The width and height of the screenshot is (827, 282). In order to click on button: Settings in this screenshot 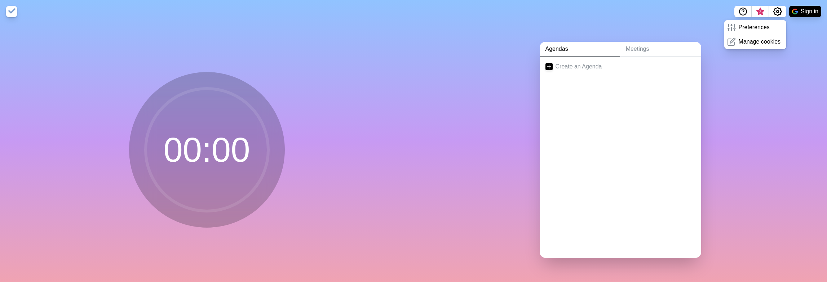, I will do `click(778, 12)`.